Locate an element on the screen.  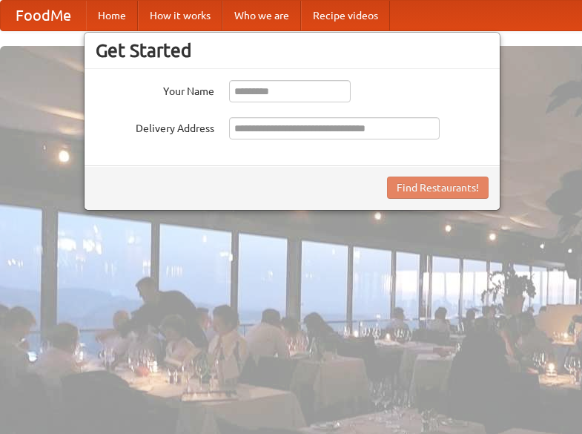
label: Delivery Address is located at coordinates (155, 126).